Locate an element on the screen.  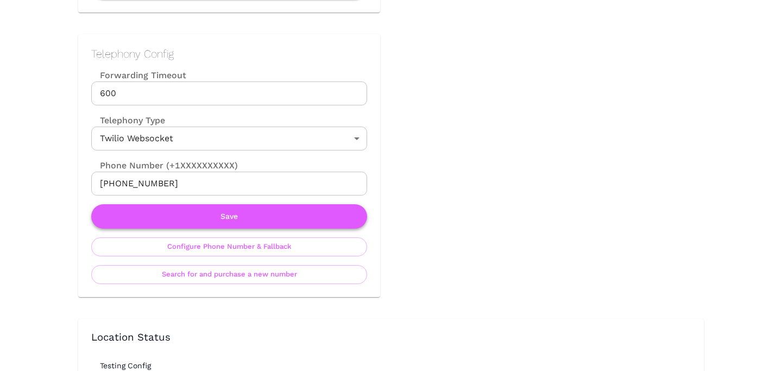
div: Twilio Websocket is located at coordinates (229, 139).